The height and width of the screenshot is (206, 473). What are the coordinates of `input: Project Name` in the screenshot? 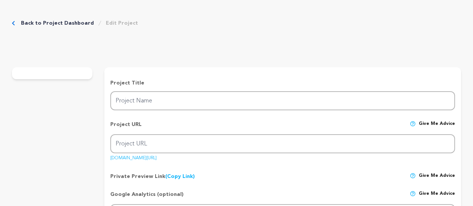 It's located at (283, 101).